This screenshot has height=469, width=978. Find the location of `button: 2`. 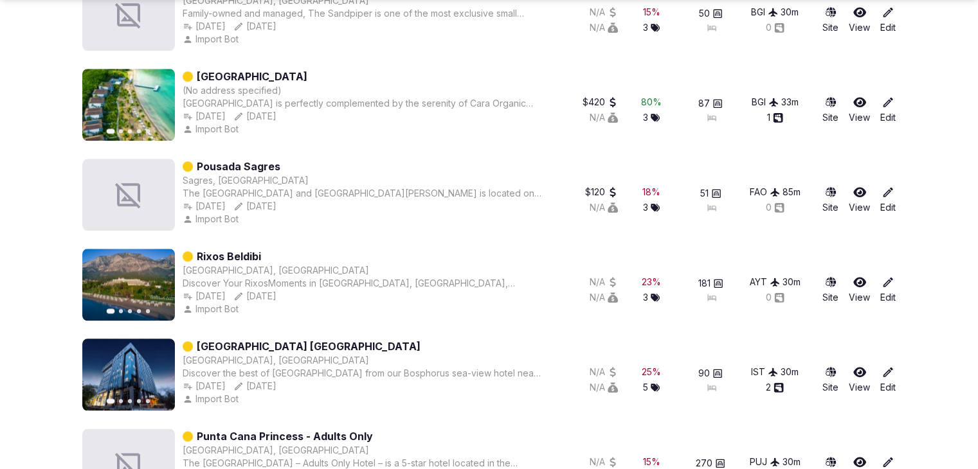

button: 2 is located at coordinates (775, 388).